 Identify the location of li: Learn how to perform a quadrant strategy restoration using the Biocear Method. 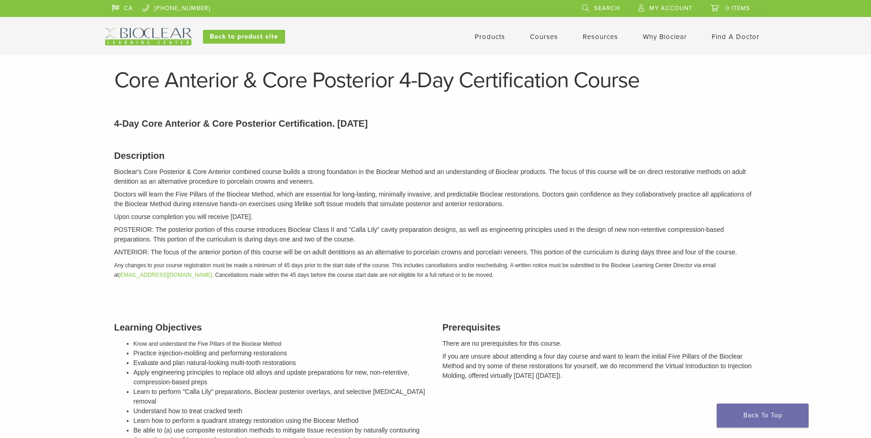
(281, 421).